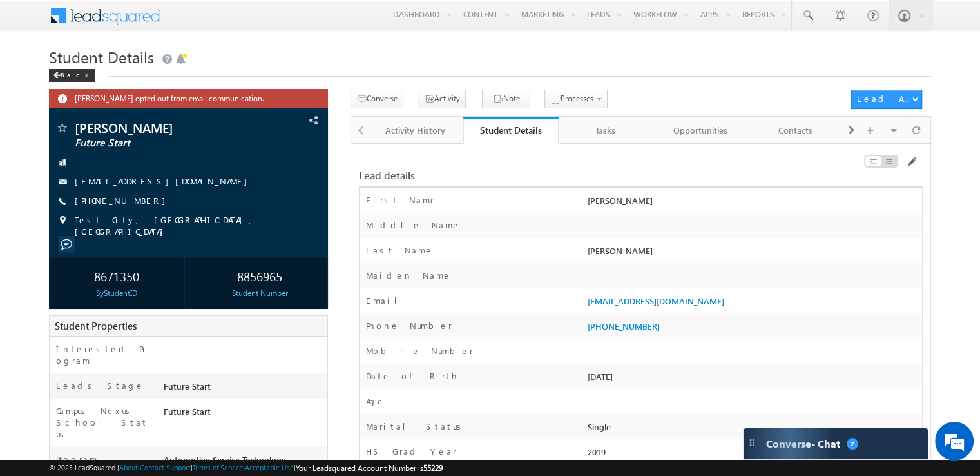 The image size is (980, 476). What do you see at coordinates (884, 99) in the screenshot?
I see `div: Lead Actions` at bounding box center [884, 99].